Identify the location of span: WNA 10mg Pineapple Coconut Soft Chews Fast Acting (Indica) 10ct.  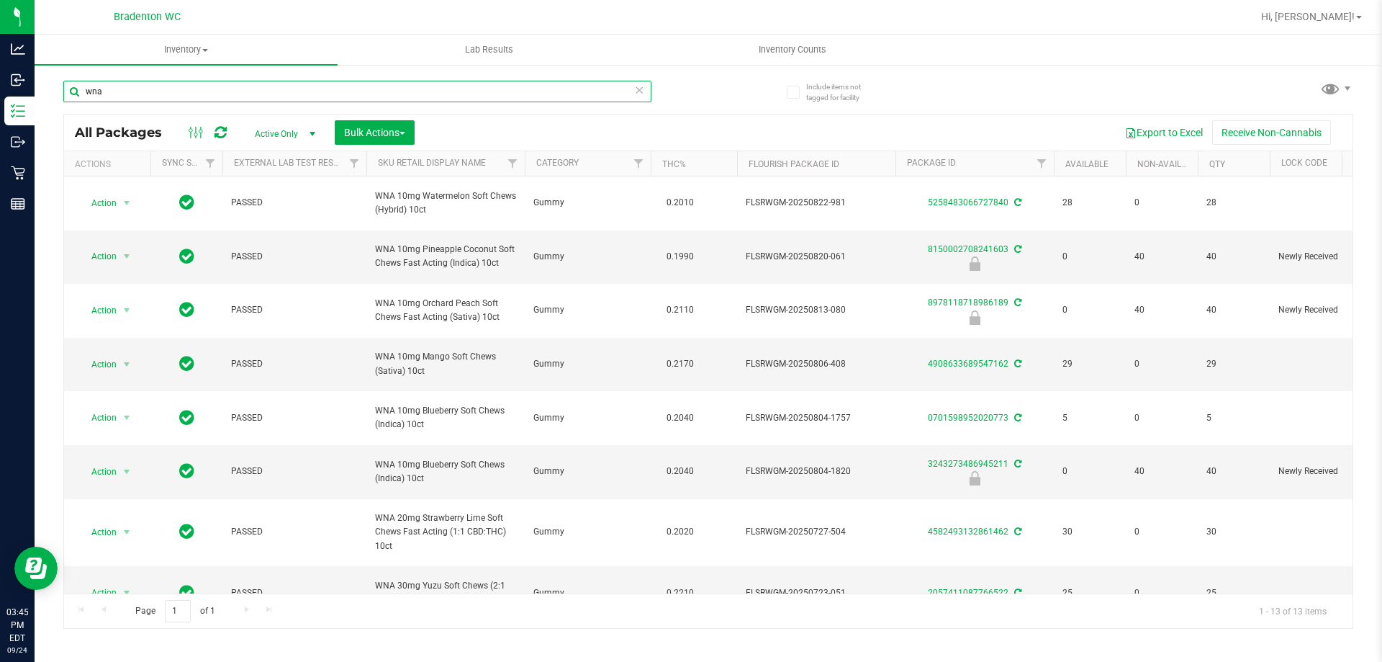
(446, 256).